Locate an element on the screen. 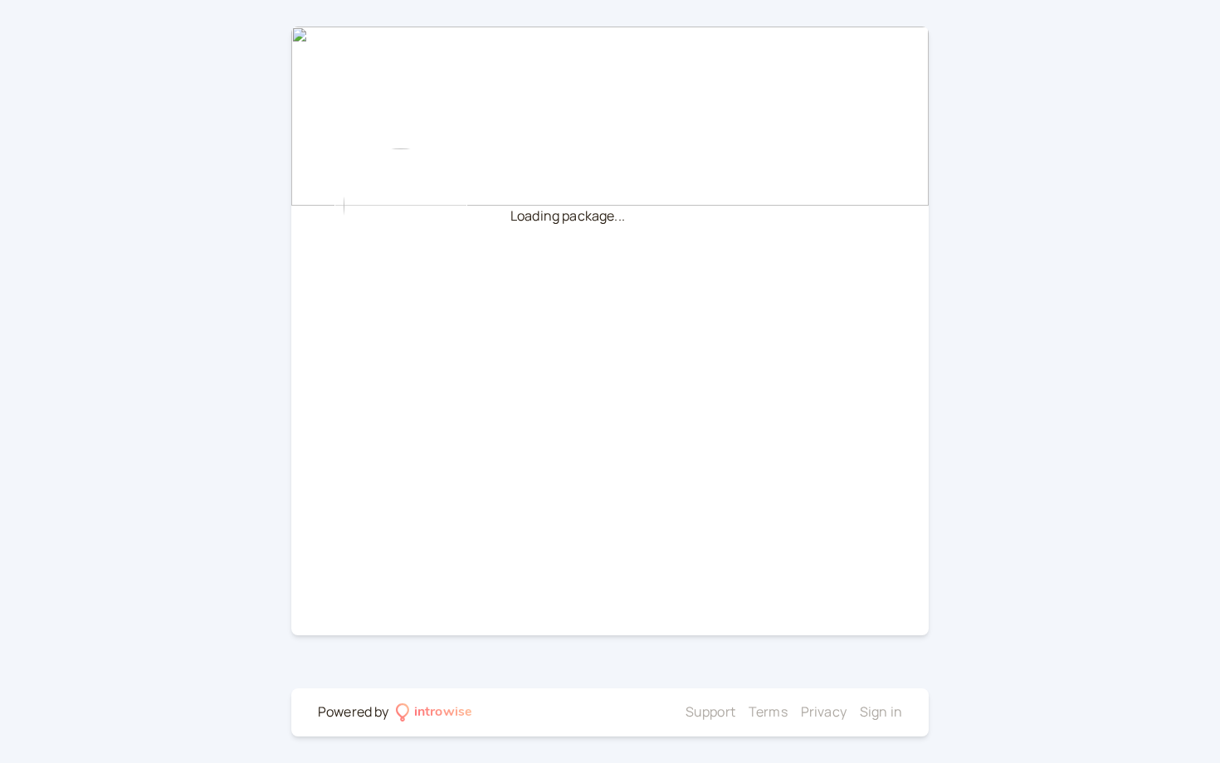 The width and height of the screenshot is (1220, 763). div: Loading package... is located at coordinates (706, 239).